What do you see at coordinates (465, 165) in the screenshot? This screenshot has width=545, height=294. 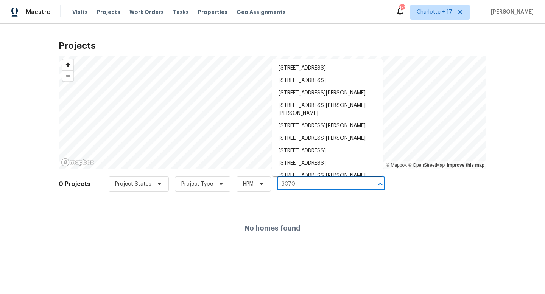 I see `a: Improve this map` at bounding box center [465, 165].